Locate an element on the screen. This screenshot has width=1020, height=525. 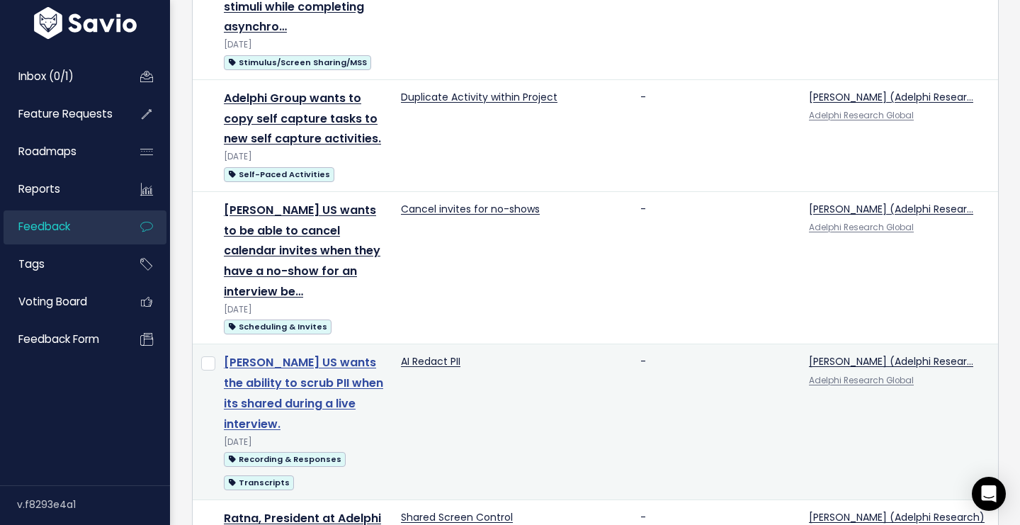
div: v.f8293e4a1 is located at coordinates (93, 504).